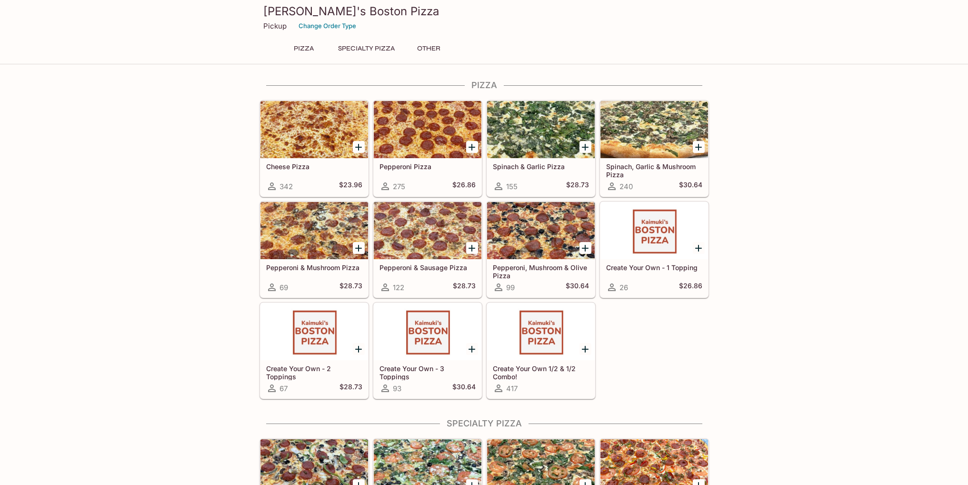 This screenshot has height=485, width=968. What do you see at coordinates (484, 85) in the screenshot?
I see `h4: Pizza` at bounding box center [484, 85].